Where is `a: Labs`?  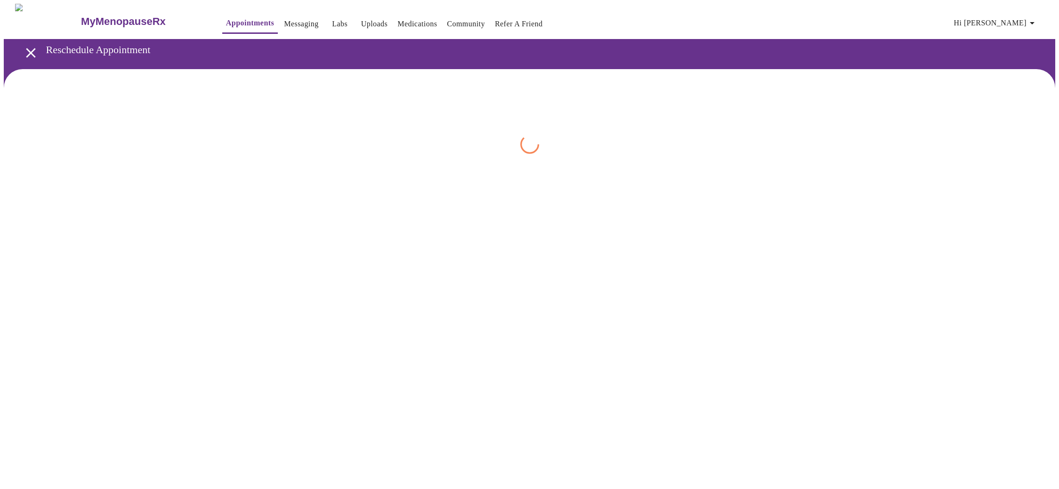 a: Labs is located at coordinates (339, 24).